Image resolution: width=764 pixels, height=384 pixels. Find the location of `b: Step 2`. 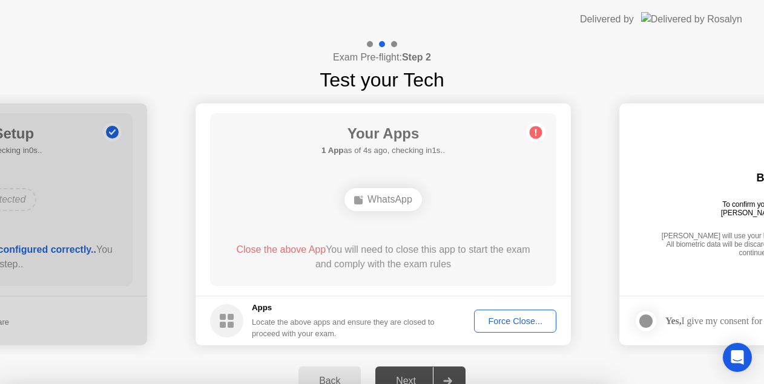

b: Step 2 is located at coordinates (416, 57).